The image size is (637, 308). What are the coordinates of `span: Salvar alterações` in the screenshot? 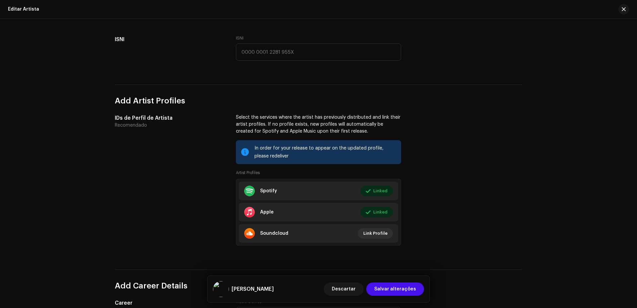 It's located at (395, 289).